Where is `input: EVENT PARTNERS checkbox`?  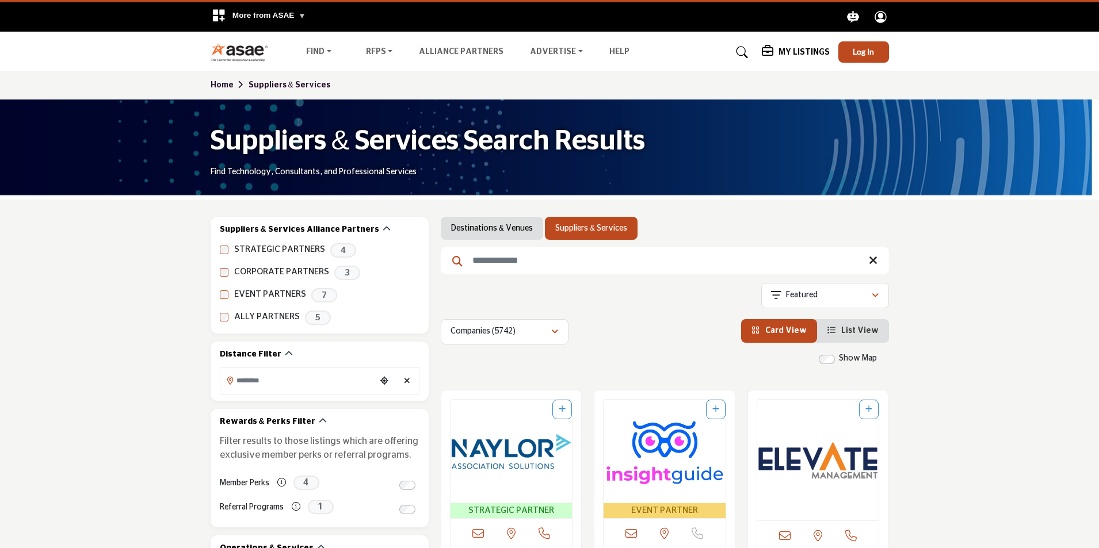 input: EVENT PARTNERS checkbox is located at coordinates (224, 294).